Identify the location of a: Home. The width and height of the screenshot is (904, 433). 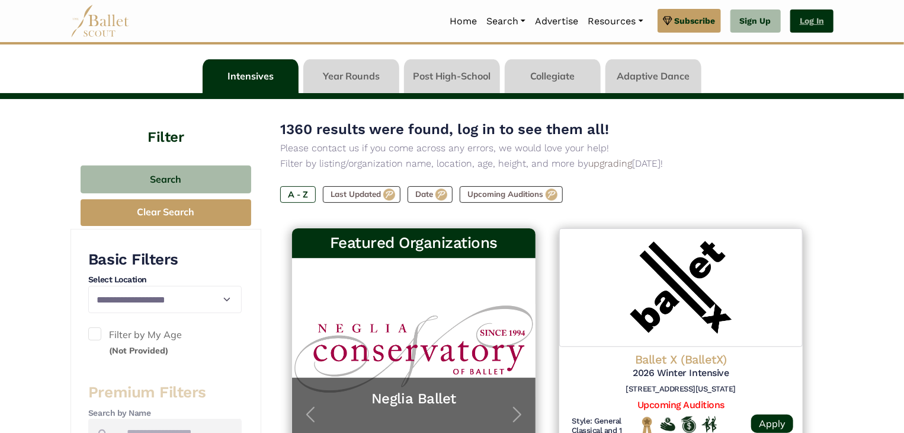
(463, 21).